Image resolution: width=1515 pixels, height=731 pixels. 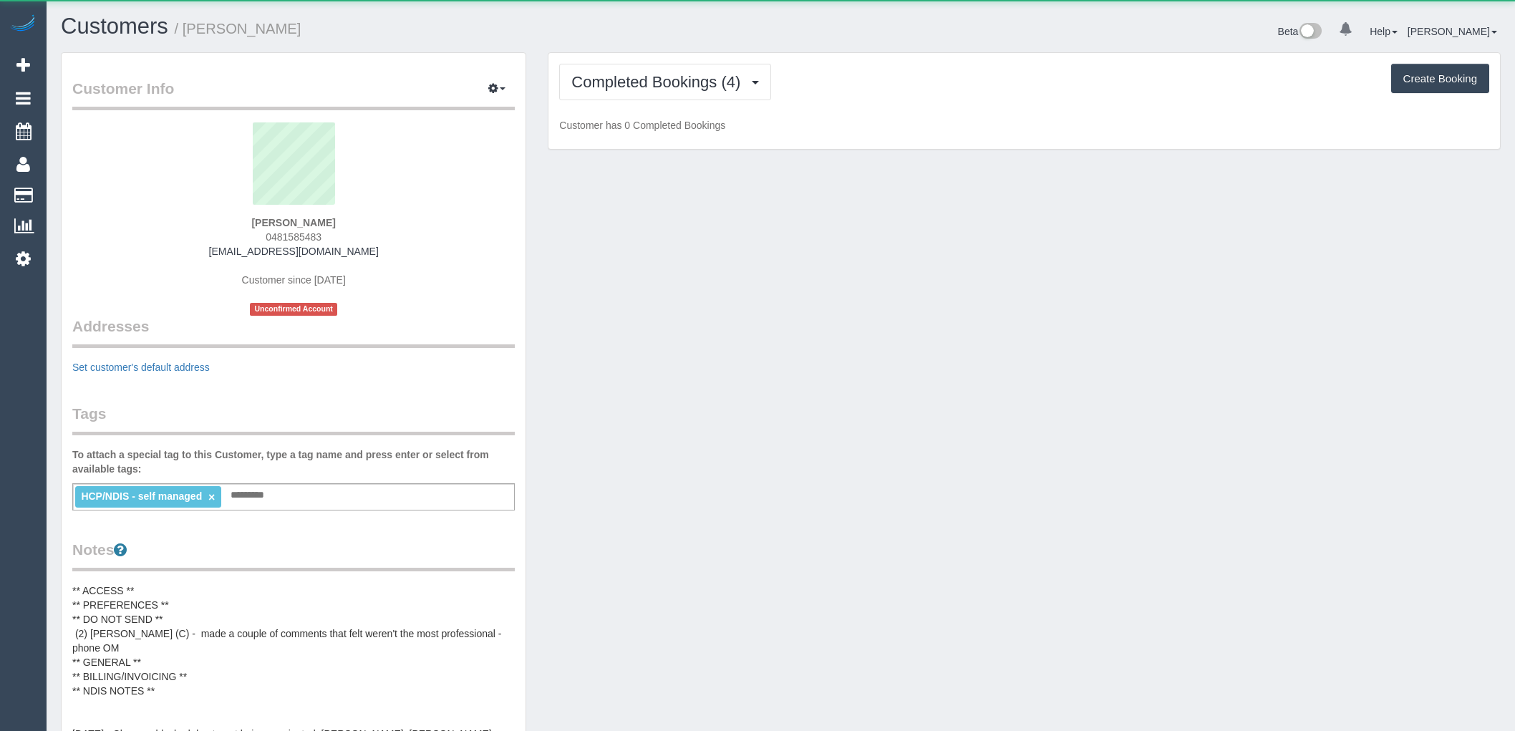 What do you see at coordinates (293, 555) in the screenshot?
I see `legend: Notes` at bounding box center [293, 555].